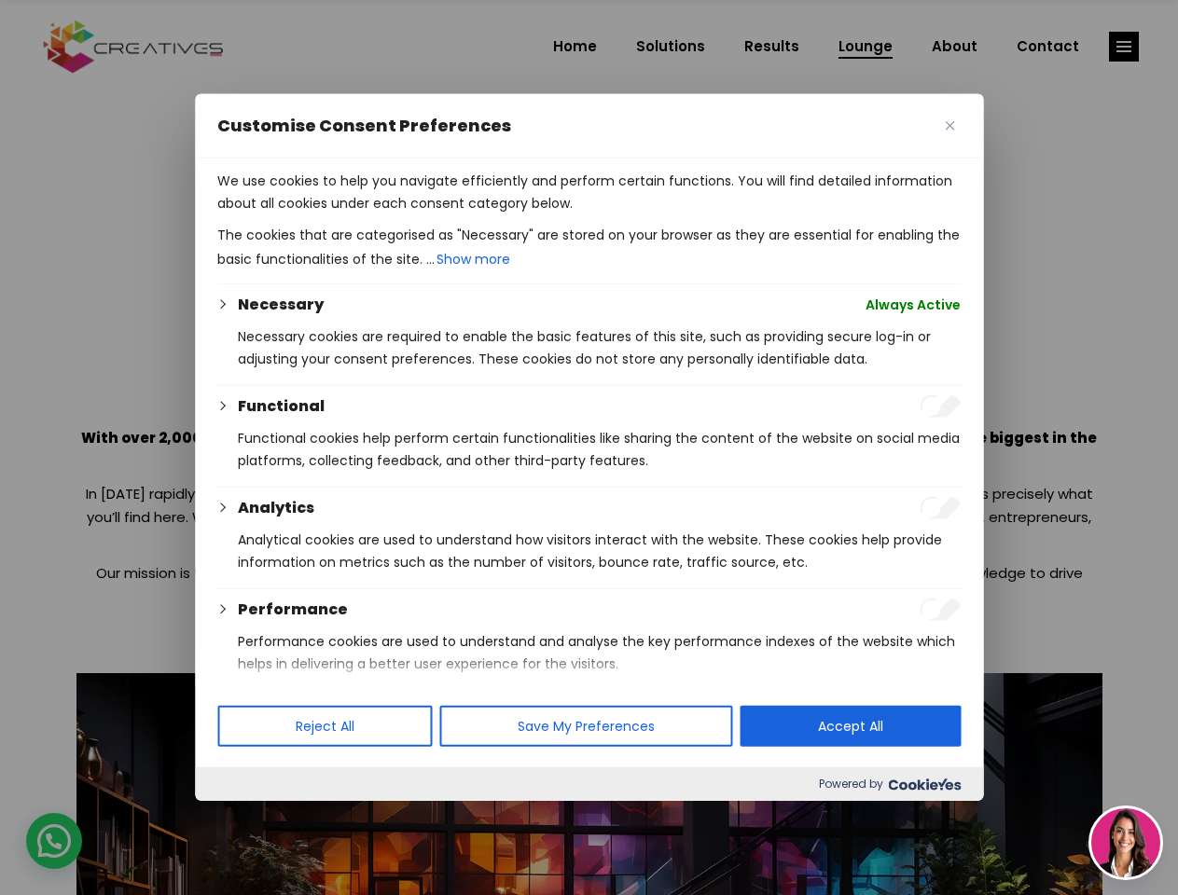 The height and width of the screenshot is (895, 1178). What do you see at coordinates (473, 259) in the screenshot?
I see `button: Show more` at bounding box center [473, 259].